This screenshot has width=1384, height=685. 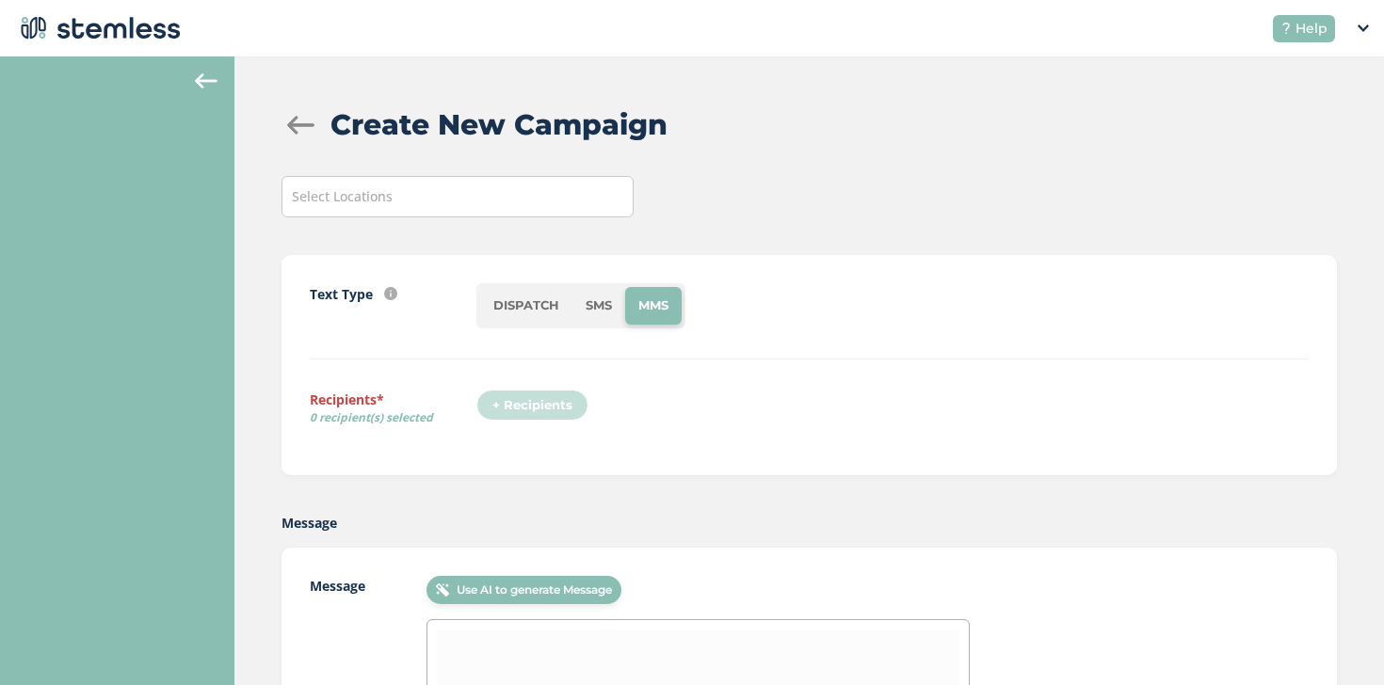 What do you see at coordinates (206, 81) in the screenshot?
I see `img: icon-arrow-back-accent-c549486e.svg` at bounding box center [206, 81].